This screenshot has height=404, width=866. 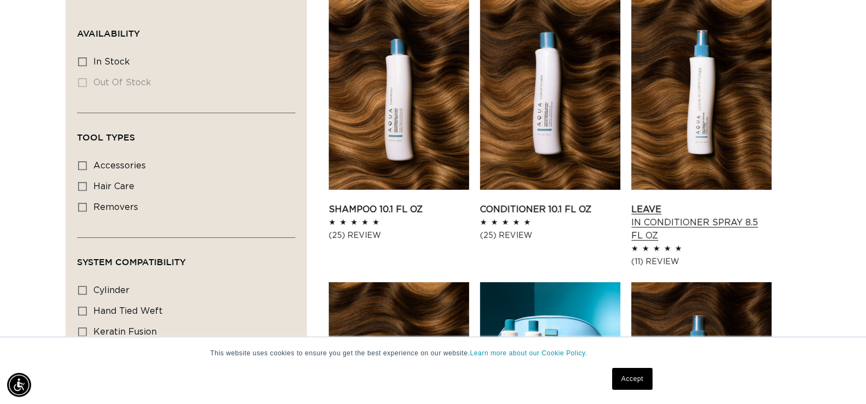 What do you see at coordinates (186, 257) in the screenshot?
I see `summary: System Compatibility (0 selected)` at bounding box center [186, 257].